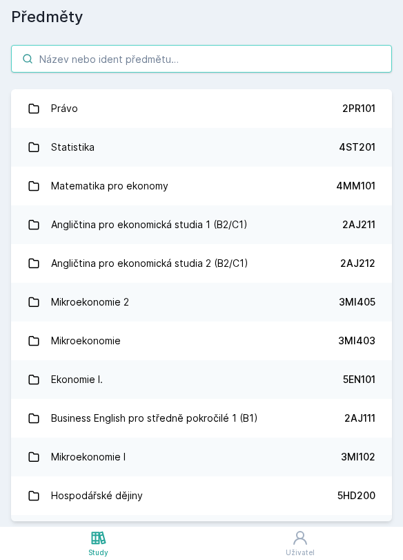 The width and height of the screenshot is (403, 560). Describe the element at coordinates (73, 147) in the screenshot. I see `div: Statistika` at that location.